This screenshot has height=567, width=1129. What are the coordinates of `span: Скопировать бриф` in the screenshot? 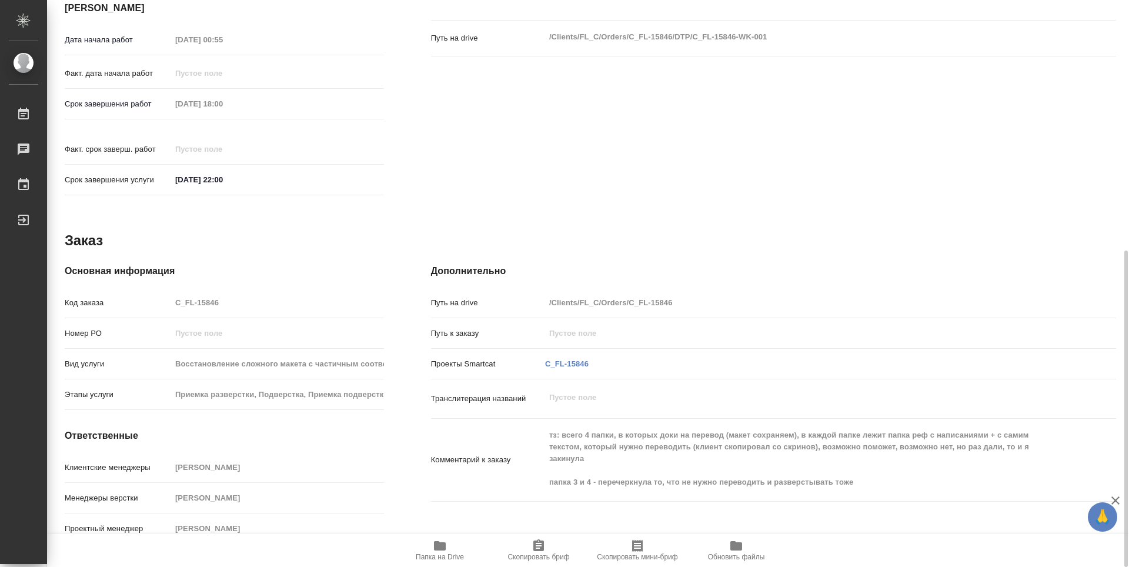 It's located at (538, 557).